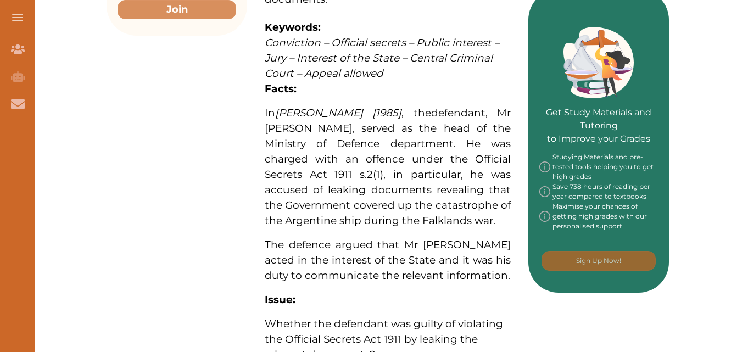  What do you see at coordinates (598, 261) in the screenshot?
I see `p: Sign Up Now!` at bounding box center [598, 261].